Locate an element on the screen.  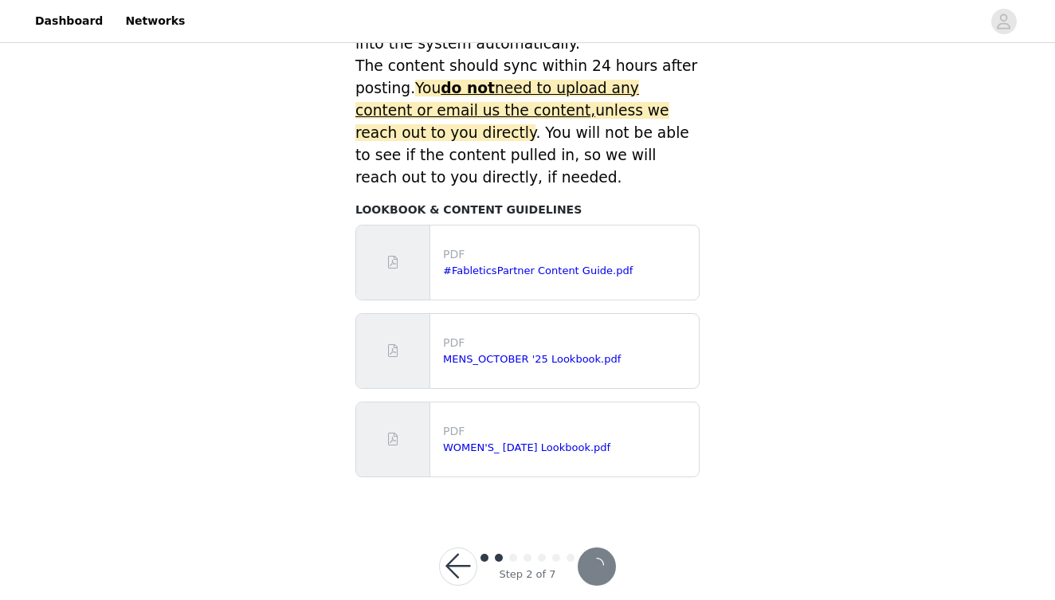
a: Dashboard is located at coordinates (69, 21).